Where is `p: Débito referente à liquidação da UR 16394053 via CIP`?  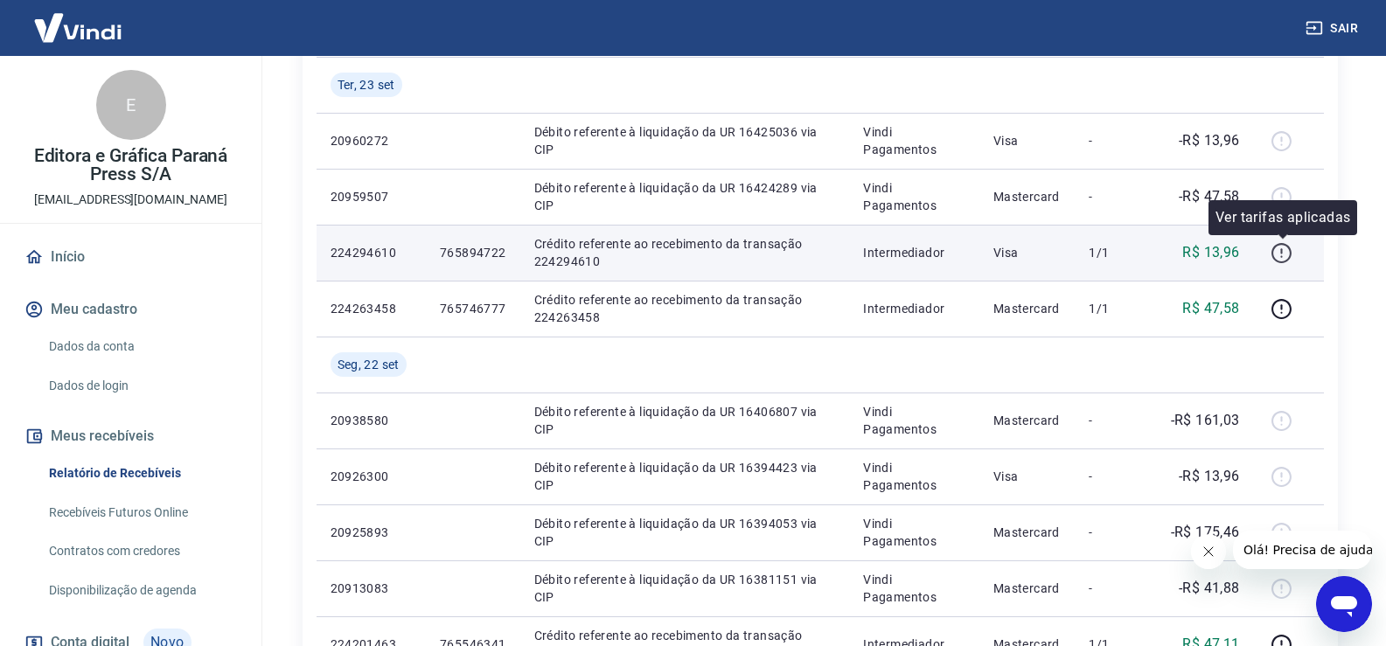 p: Débito referente à liquidação da UR 16394053 via CIP is located at coordinates (685, 533).